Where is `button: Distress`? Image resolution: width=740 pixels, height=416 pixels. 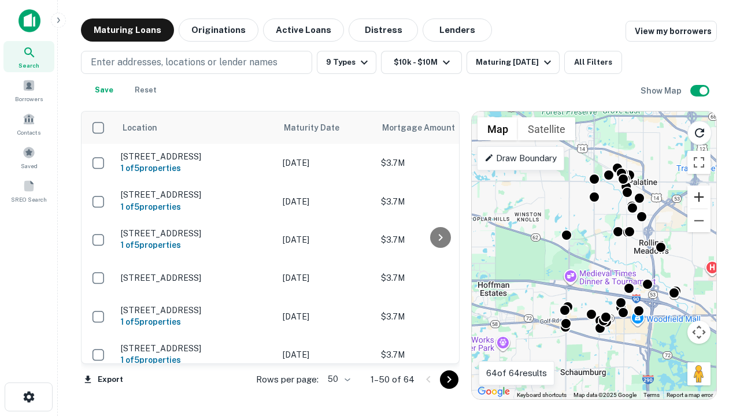
button: Distress is located at coordinates (383, 30).